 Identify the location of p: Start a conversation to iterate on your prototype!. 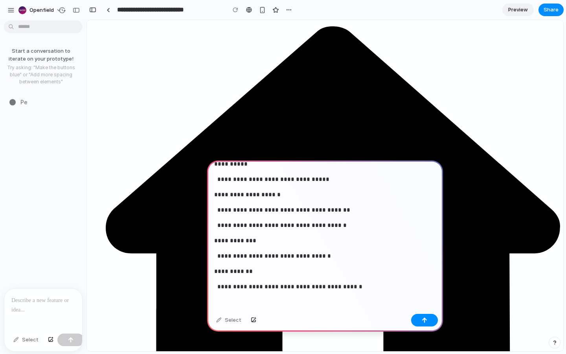
(41, 55).